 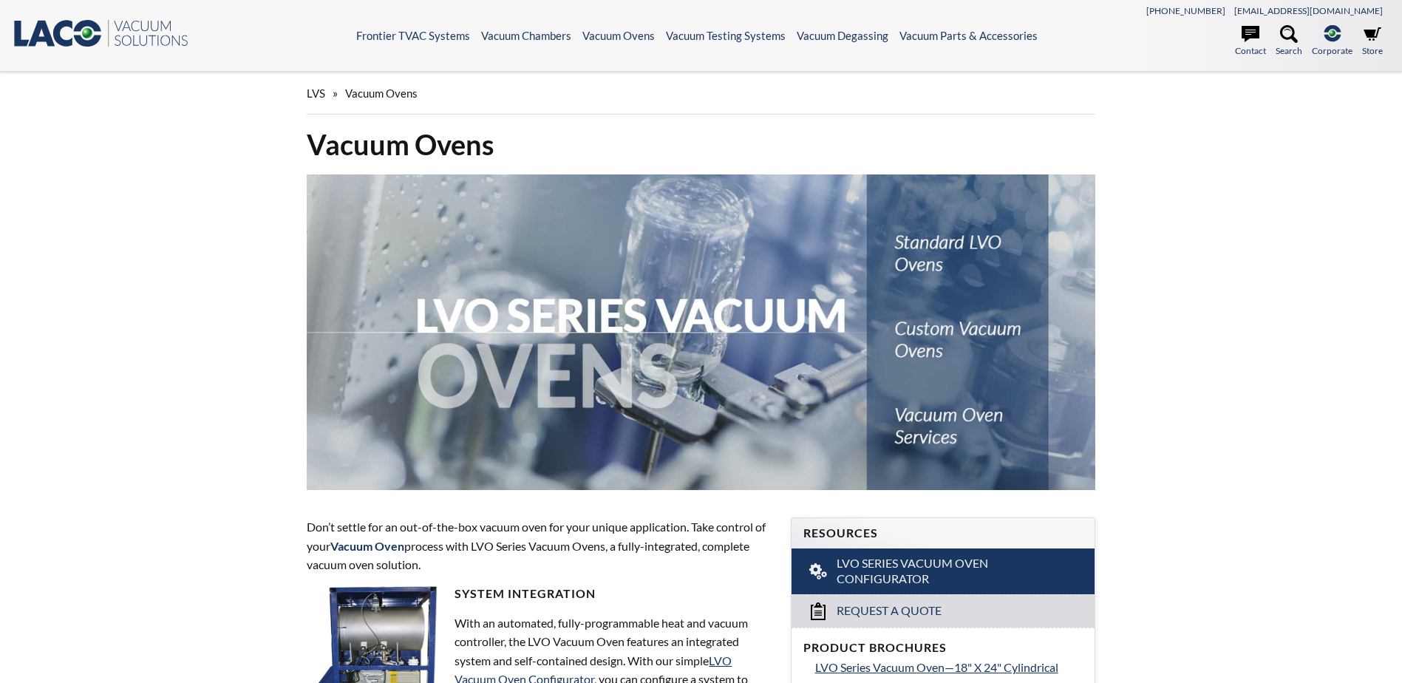 What do you see at coordinates (1250, 41) in the screenshot?
I see `a: Contact` at bounding box center [1250, 41].